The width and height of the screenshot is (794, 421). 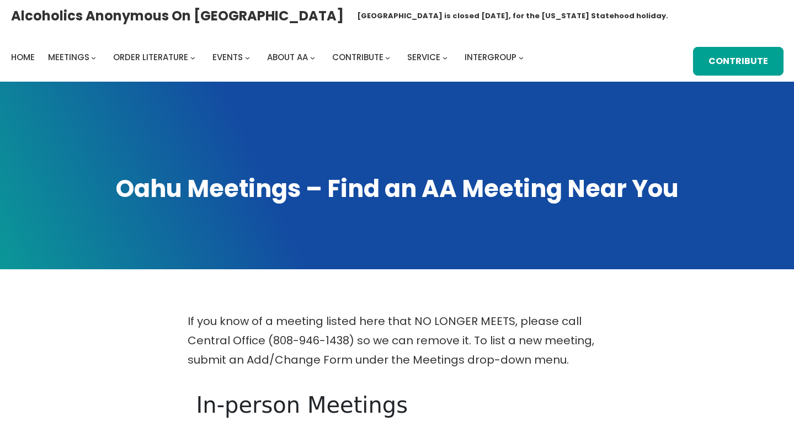 I want to click on a: Intergroup, so click(x=490, y=57).